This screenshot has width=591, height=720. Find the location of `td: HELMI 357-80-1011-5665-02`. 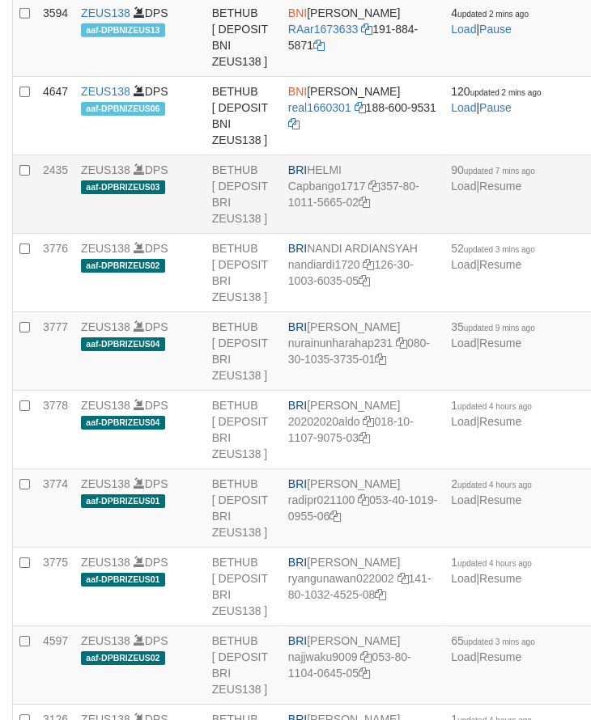

td: HELMI 357-80-1011-5665-02 is located at coordinates (363, 194).